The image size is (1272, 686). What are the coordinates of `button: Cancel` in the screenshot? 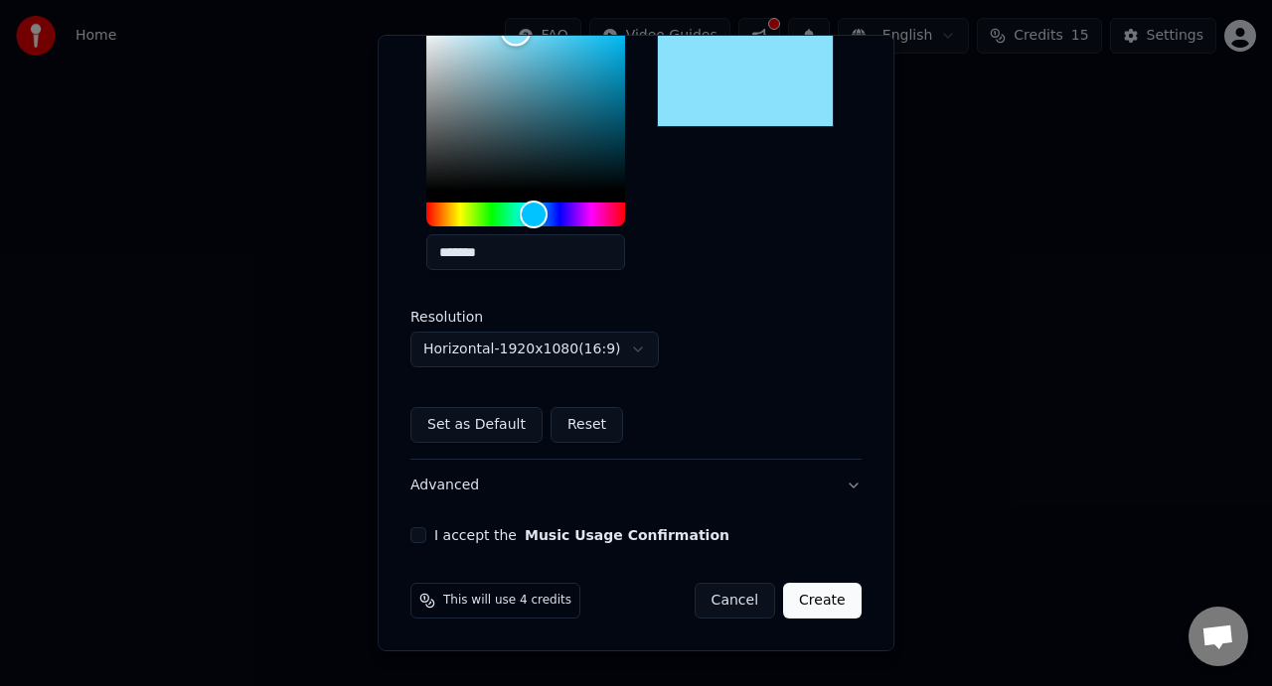 It's located at (734, 601).